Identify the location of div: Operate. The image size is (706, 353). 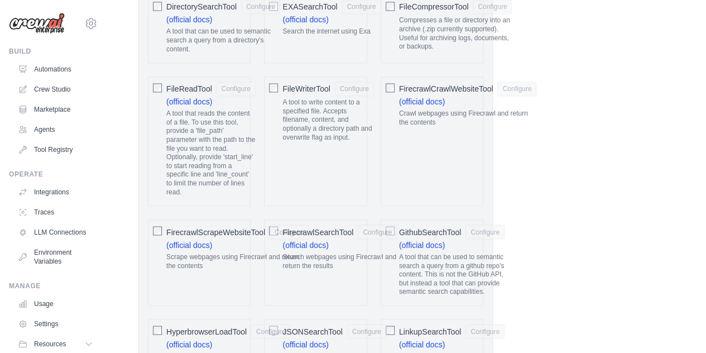
(53, 174).